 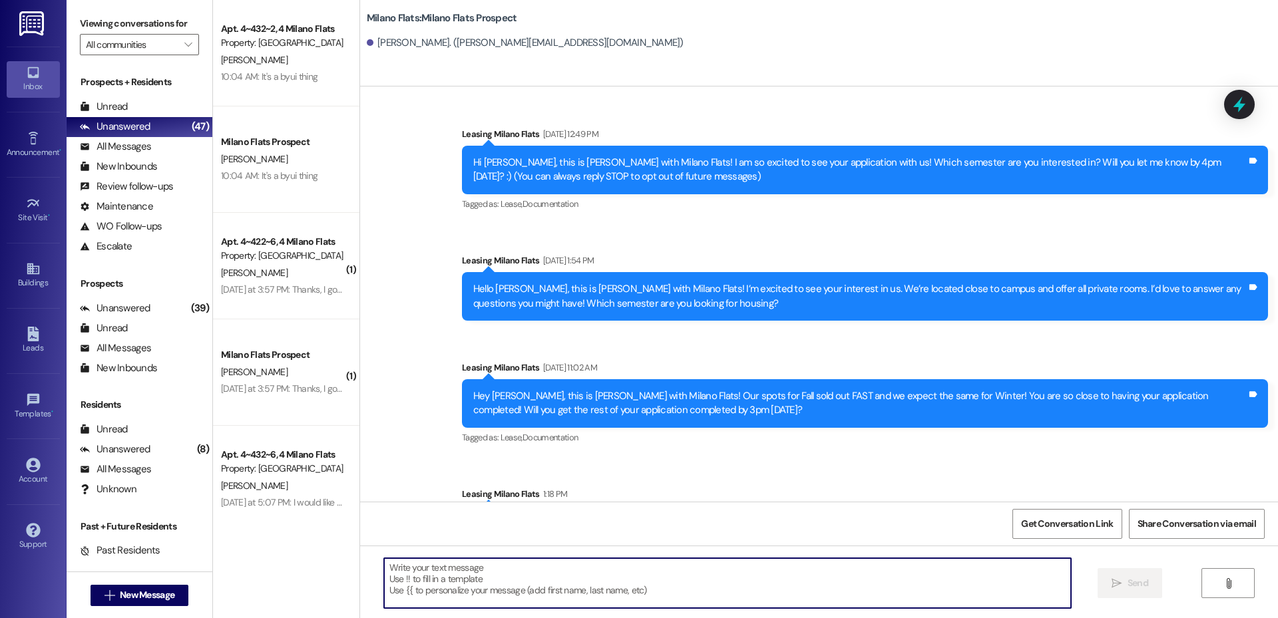 I want to click on span: Send, so click(x=1138, y=583).